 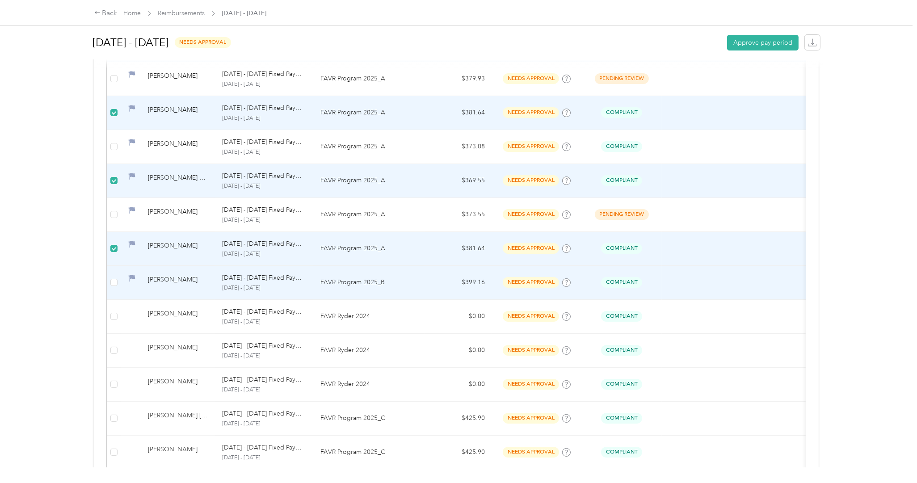 I want to click on td: $399.16, so click(x=459, y=283).